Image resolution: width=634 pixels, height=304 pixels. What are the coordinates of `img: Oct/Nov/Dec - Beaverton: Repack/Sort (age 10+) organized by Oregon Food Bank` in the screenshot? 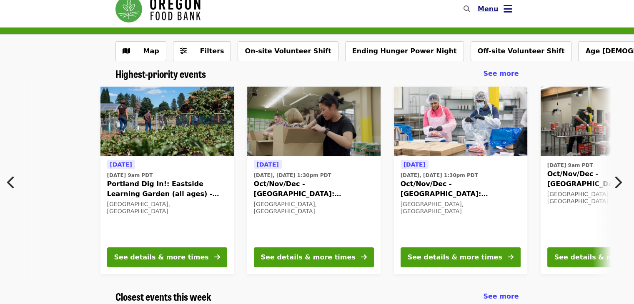 It's located at (461, 122).